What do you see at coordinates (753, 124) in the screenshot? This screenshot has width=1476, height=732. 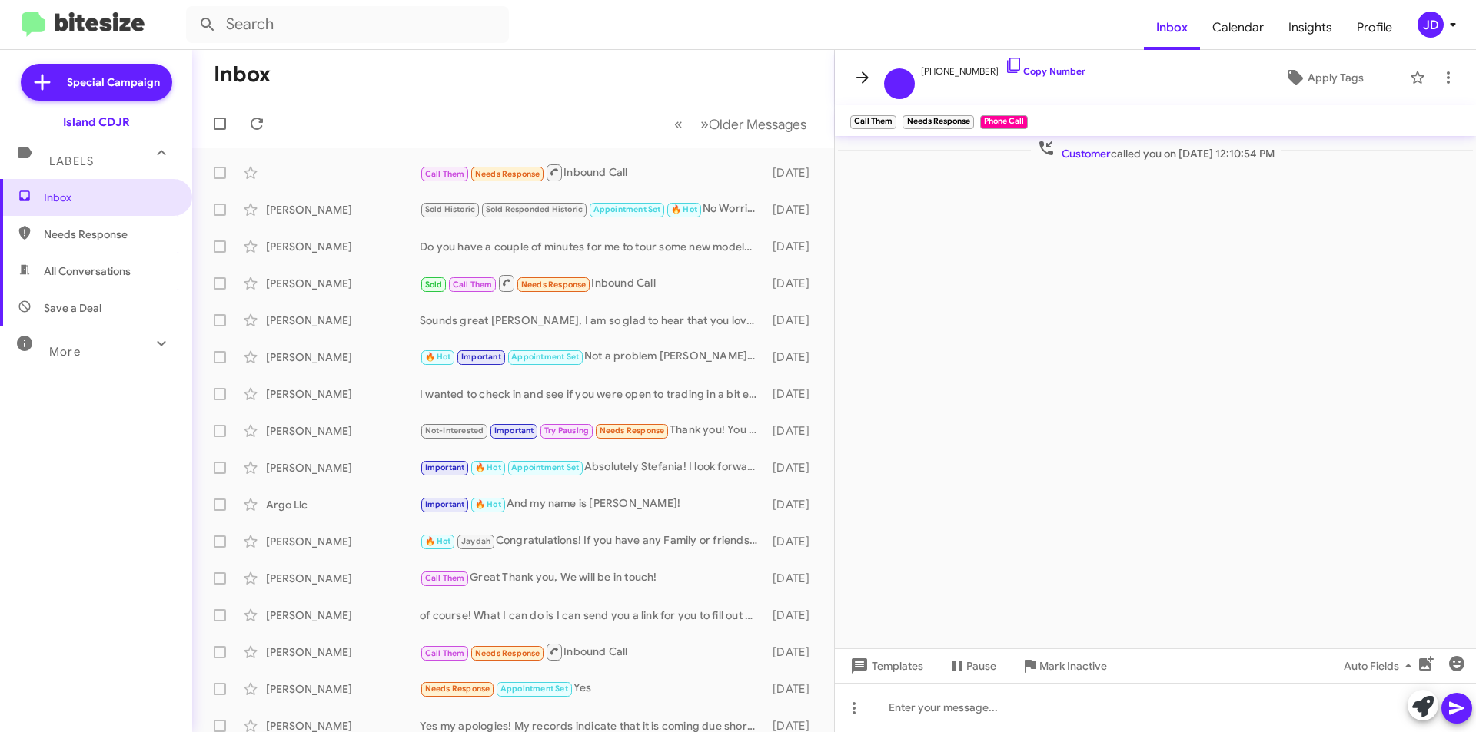 I see `button: Next` at bounding box center [753, 124].